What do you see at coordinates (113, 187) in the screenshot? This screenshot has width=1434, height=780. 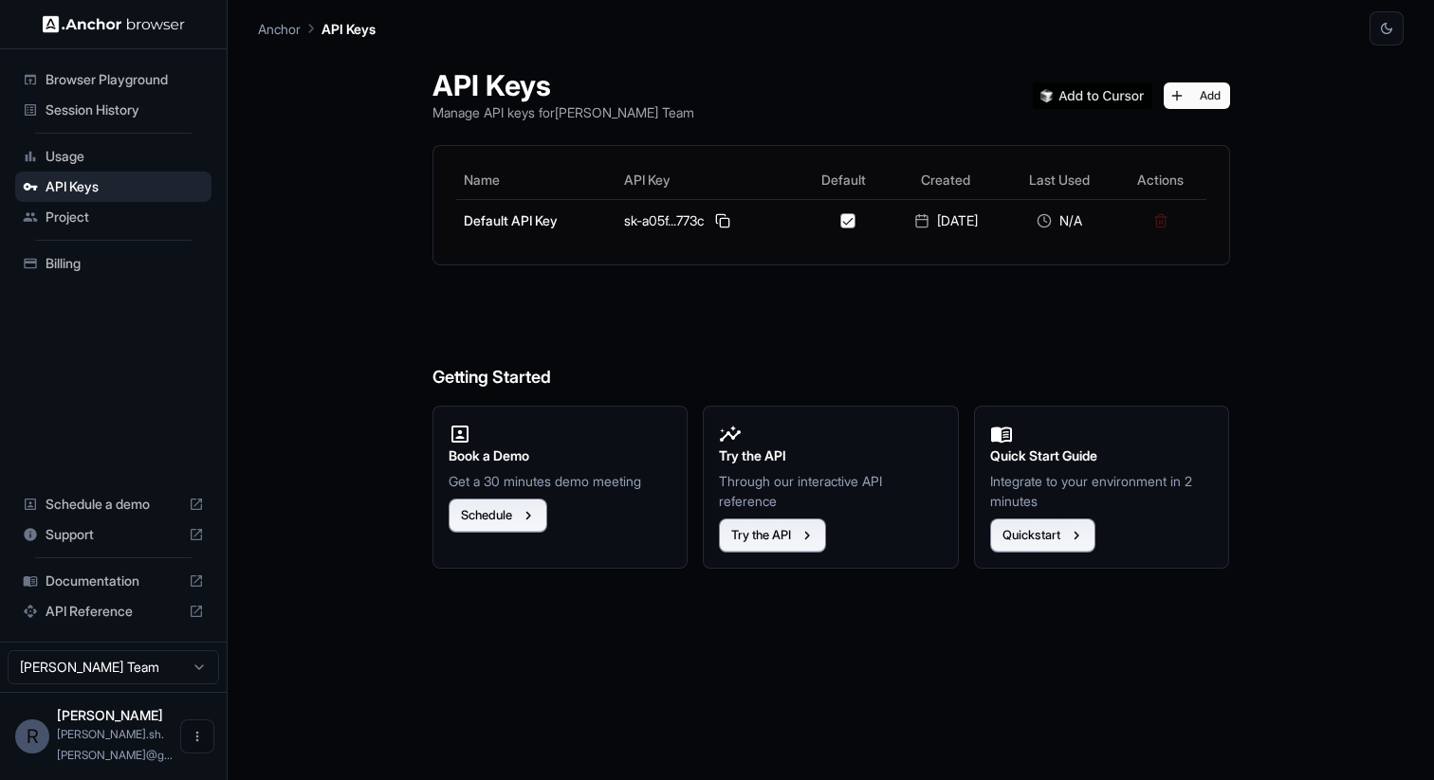 I see `div: API Keys` at bounding box center [113, 187].